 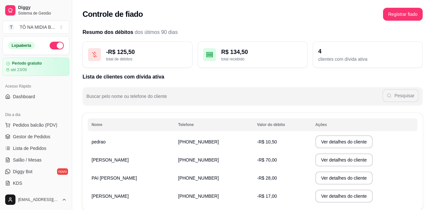 What do you see at coordinates (214, 124) in the screenshot?
I see `th: Telefone` at bounding box center [214, 124].